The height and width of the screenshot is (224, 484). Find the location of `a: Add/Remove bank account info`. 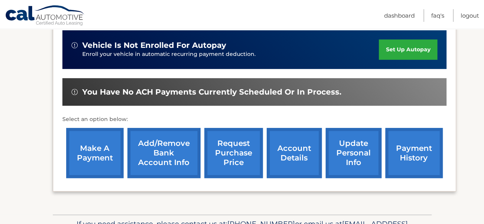

a: Add/Remove bank account info is located at coordinates (164, 153).